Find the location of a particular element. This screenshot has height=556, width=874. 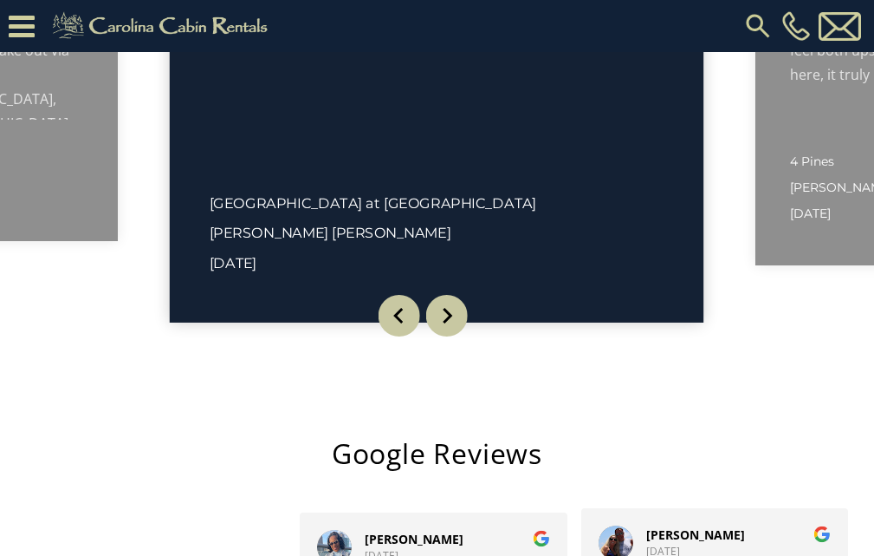

img: search-regular.svg is located at coordinates (758, 26).